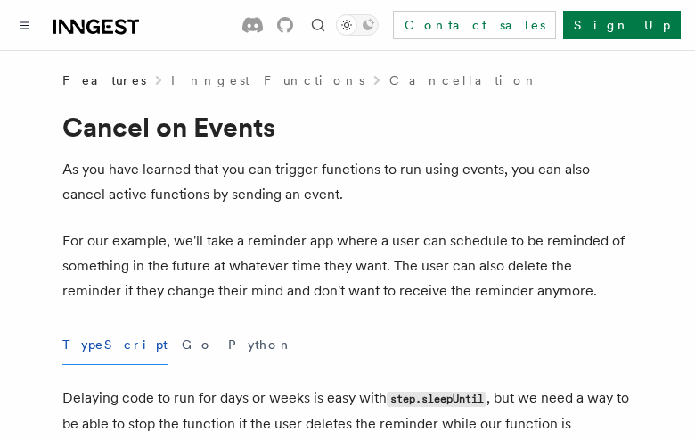  Describe the element at coordinates (348, 182) in the screenshot. I see `p: As you have learned that you can trigger functions to run using events, you can also cancel activ...` at that location.